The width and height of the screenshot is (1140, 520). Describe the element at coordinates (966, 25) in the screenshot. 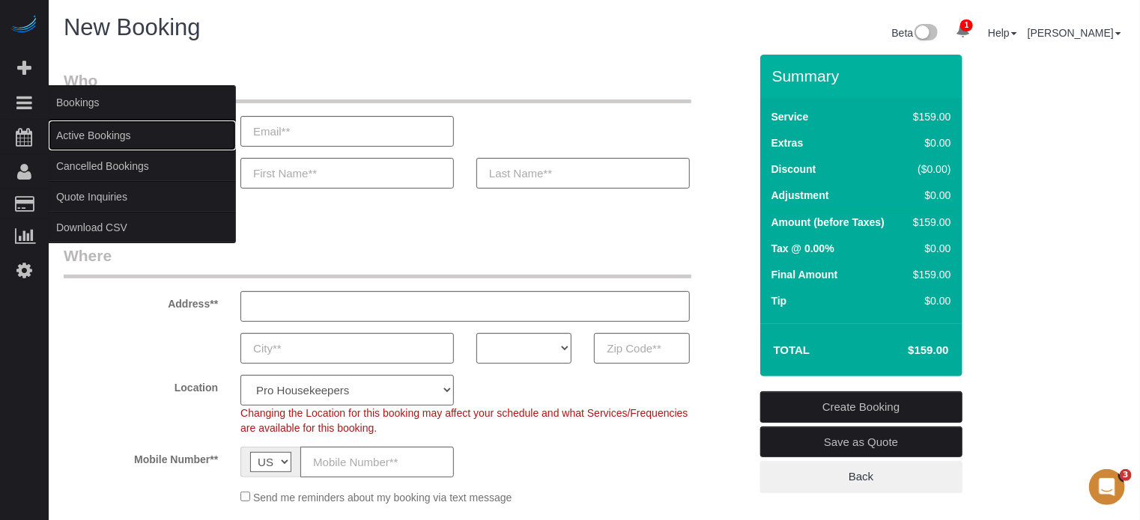

I see `span: 1` at that location.